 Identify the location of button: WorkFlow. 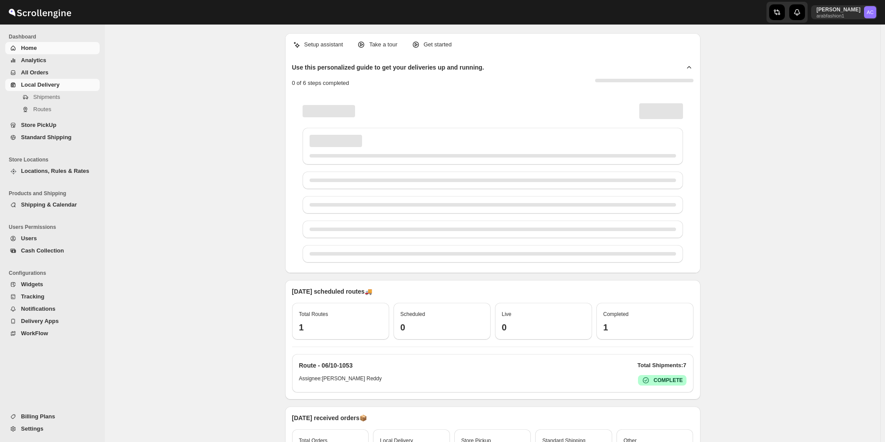
(52, 333).